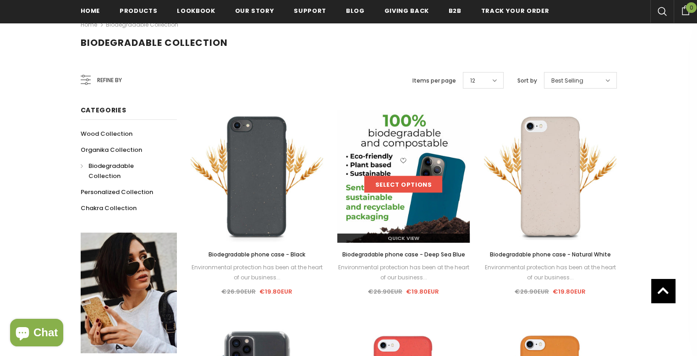 This screenshot has height=356, width=697. What do you see at coordinates (403, 184) in the screenshot?
I see `a: Select options` at bounding box center [403, 184].